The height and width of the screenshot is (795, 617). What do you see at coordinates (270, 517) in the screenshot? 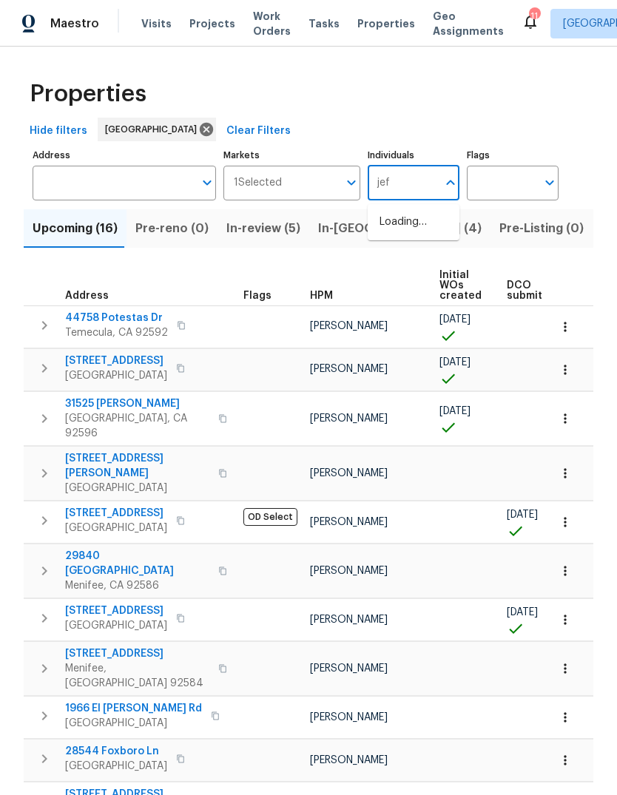
I see `span: OD Select` at bounding box center [270, 517].